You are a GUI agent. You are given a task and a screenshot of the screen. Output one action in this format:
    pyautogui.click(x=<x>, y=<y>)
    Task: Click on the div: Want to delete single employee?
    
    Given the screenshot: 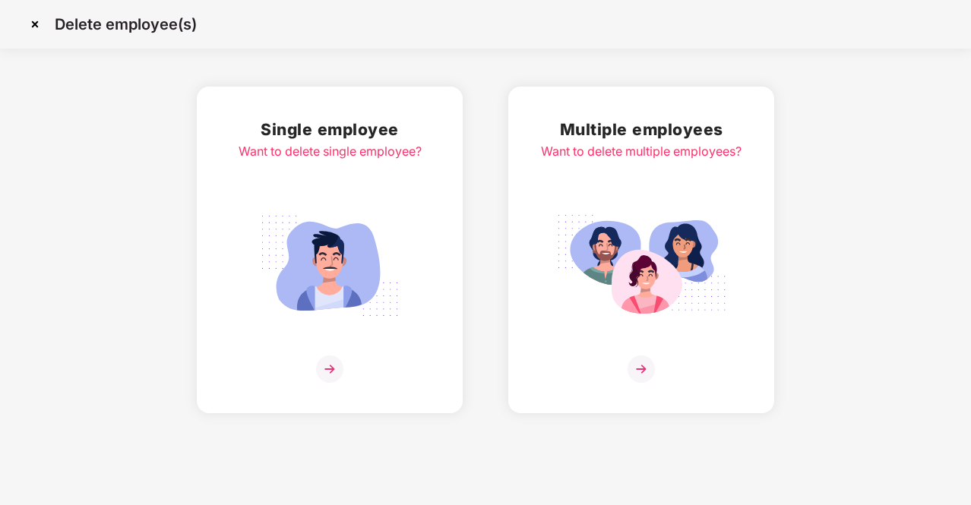 What is the action you would take?
    pyautogui.click(x=330, y=151)
    